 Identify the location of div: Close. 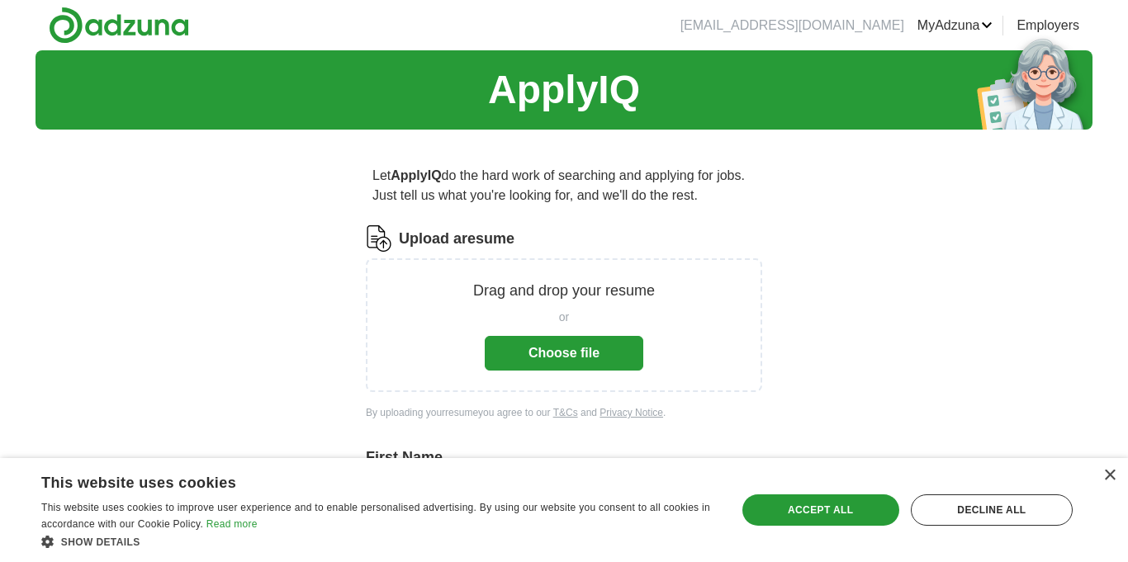
(1109, 476).